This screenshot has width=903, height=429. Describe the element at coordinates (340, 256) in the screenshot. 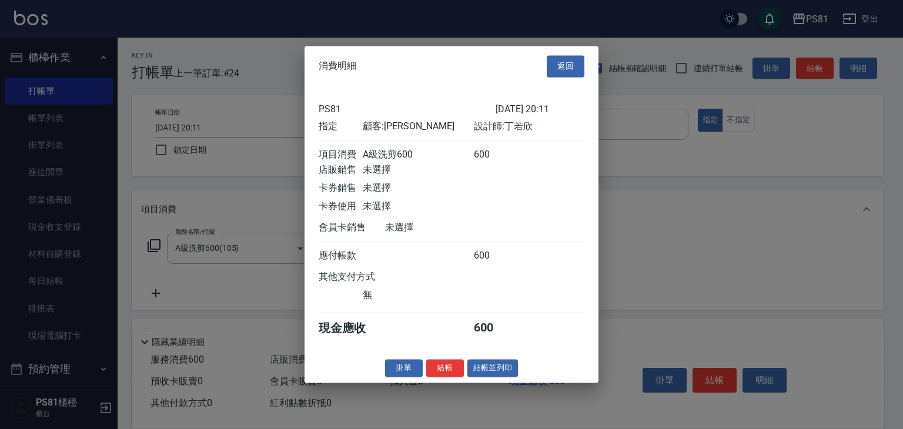

I see `div: 應付帳款` at that location.